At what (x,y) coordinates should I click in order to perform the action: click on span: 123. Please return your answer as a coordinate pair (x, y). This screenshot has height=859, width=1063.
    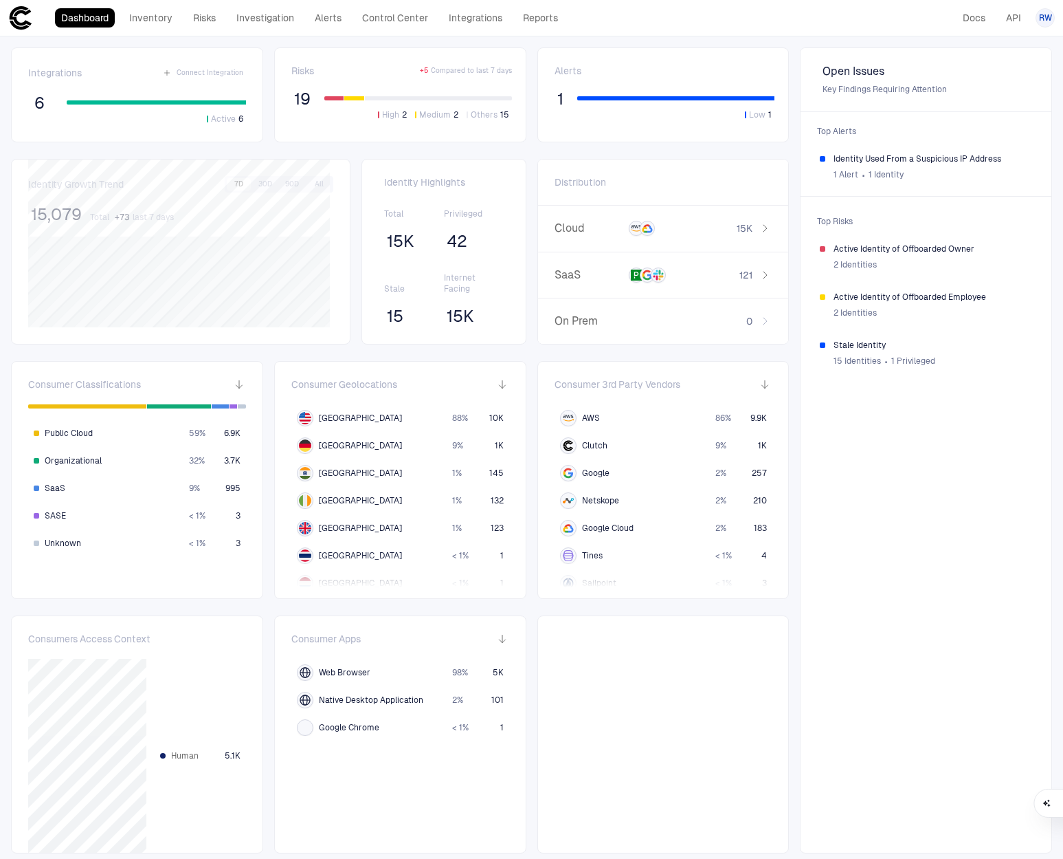
    Looking at the image, I should click on (497, 528).